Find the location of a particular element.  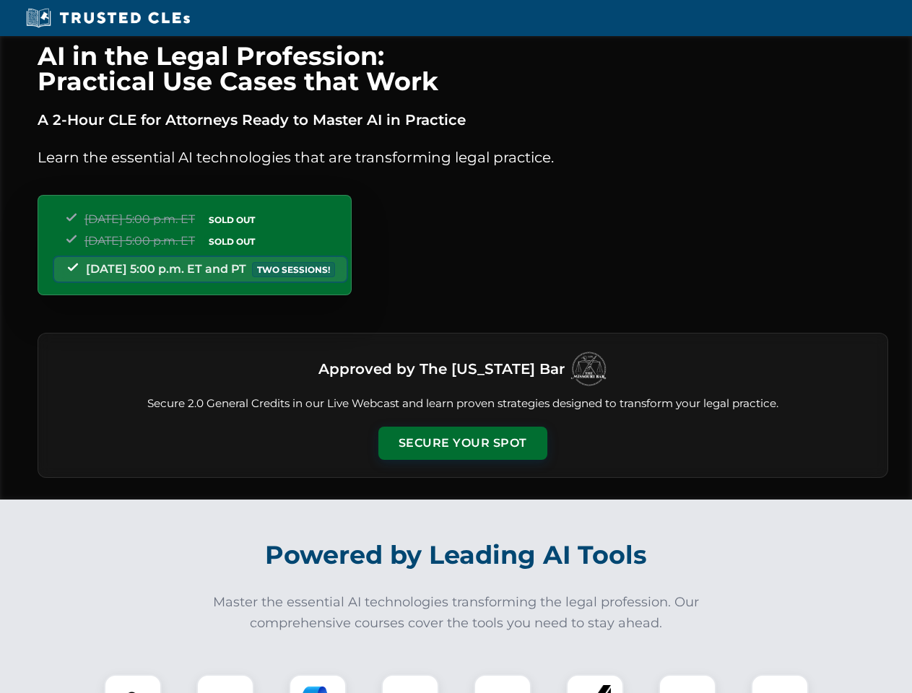

h2: Powered by Leading AI Tools is located at coordinates (456, 555).